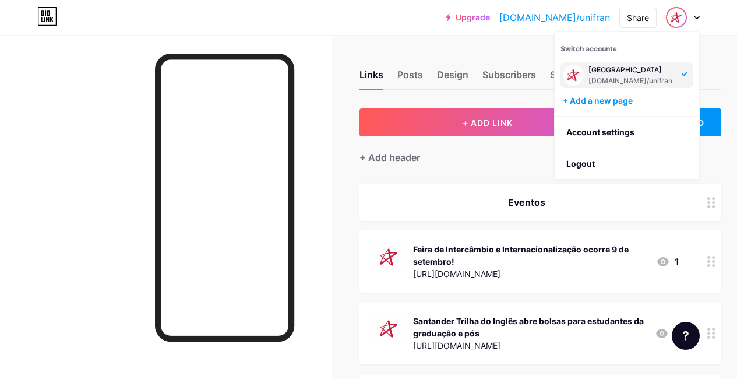  Describe the element at coordinates (529, 327) in the screenshot. I see `div: Santander Trilha do Inglês abre bolsas para estudantes da graduação e pós` at that location.